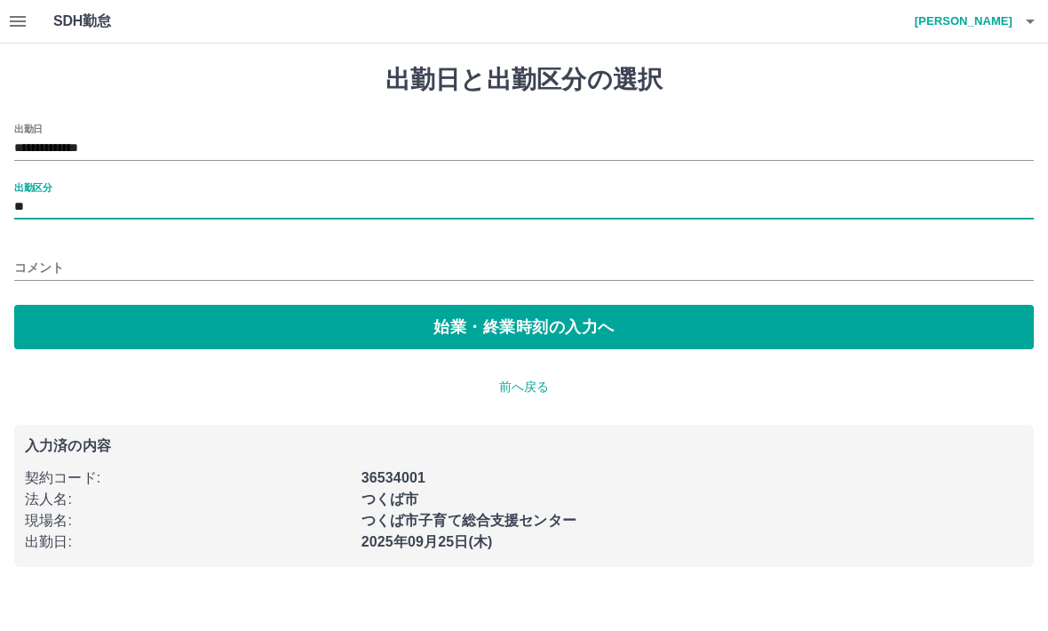  I want to click on b: 36534001, so click(393, 477).